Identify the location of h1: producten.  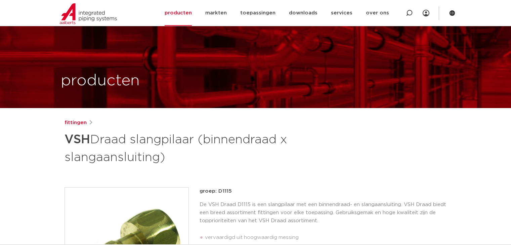
(100, 81).